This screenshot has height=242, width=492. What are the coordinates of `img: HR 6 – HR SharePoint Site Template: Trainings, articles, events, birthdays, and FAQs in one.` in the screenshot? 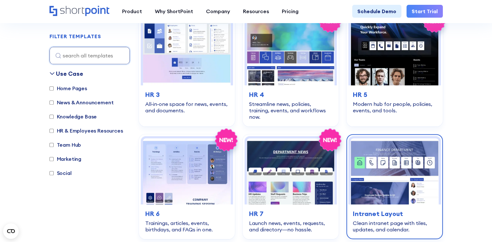 It's located at (187, 171).